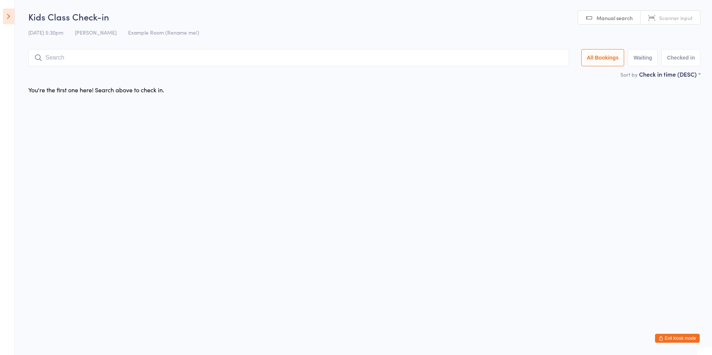 The width and height of the screenshot is (712, 355). I want to click on span: Scanner input, so click(676, 18).